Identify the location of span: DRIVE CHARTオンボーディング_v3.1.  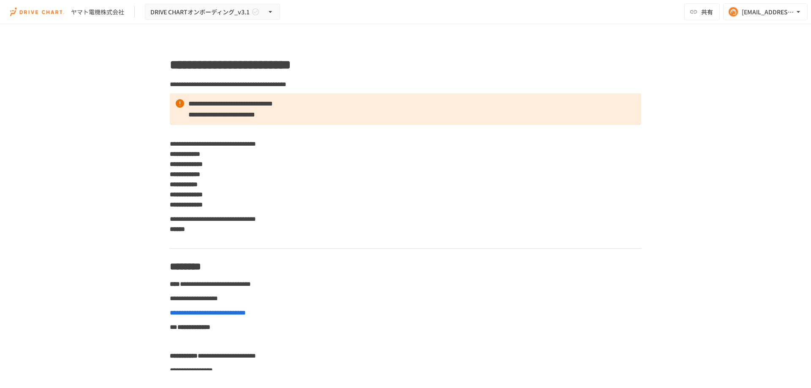
(200, 12).